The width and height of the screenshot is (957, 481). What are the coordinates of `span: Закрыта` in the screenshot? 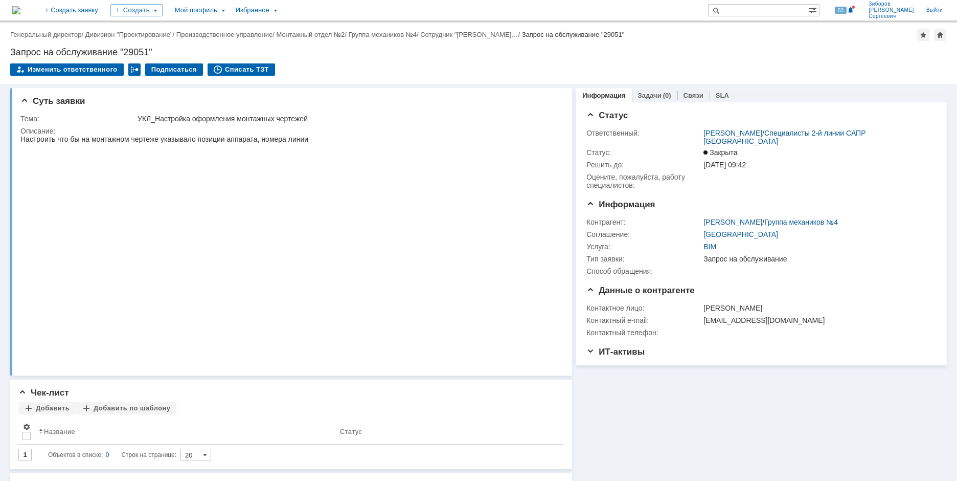 It's located at (721, 152).